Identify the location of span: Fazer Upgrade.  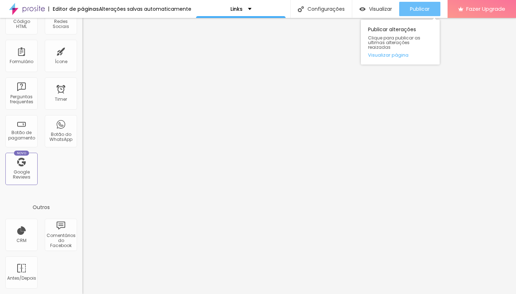
(486, 9).